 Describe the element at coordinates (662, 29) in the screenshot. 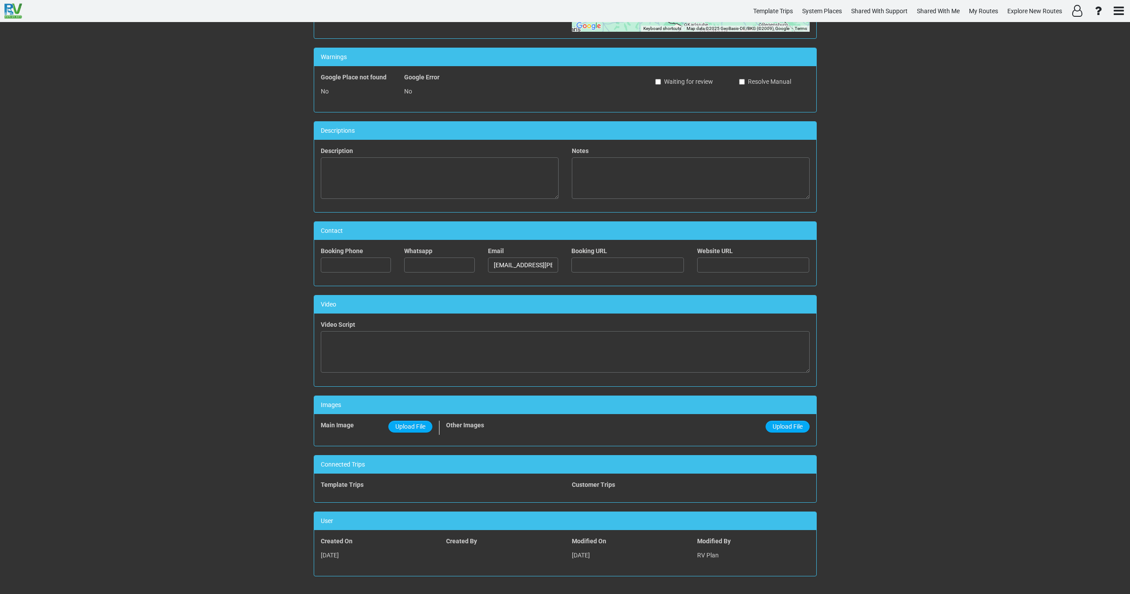

I see `button: Keyboard shortcuts` at that location.